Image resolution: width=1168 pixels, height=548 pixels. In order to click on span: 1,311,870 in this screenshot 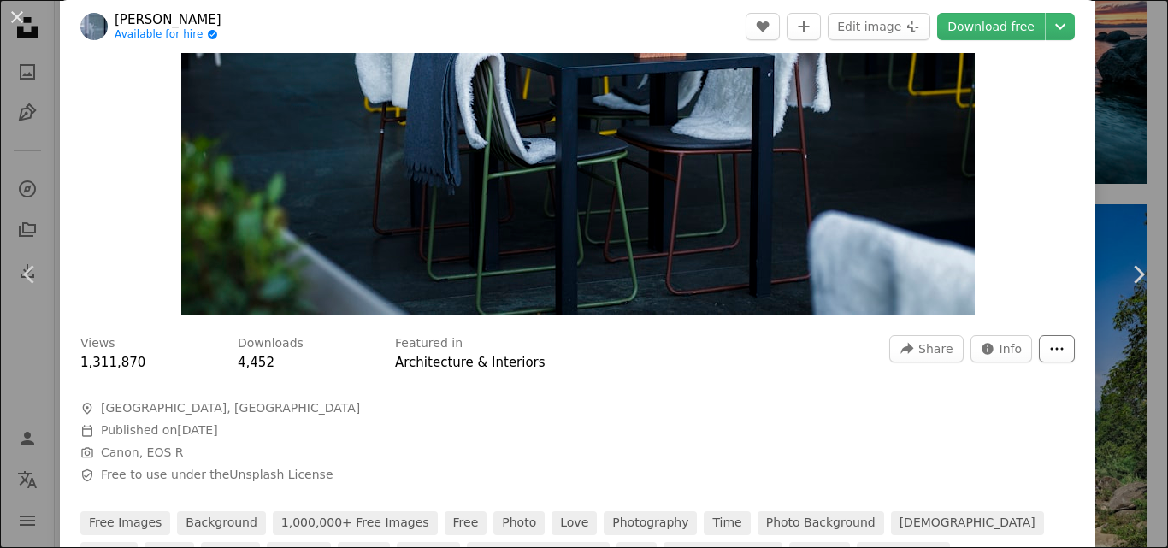, I will do `click(113, 363)`.